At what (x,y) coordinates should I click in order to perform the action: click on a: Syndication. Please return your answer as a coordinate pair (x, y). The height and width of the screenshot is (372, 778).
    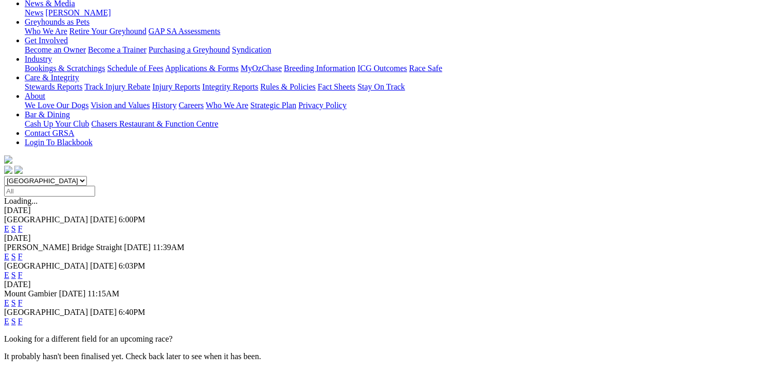
    Looking at the image, I should click on (251, 49).